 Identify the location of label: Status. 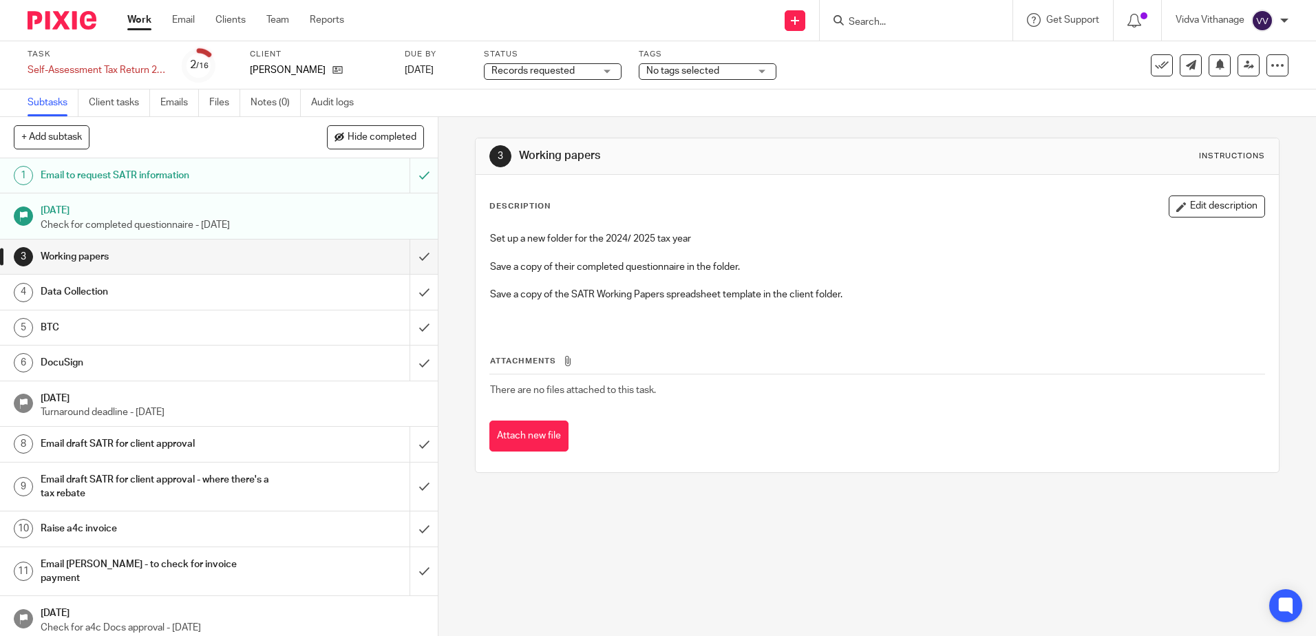
(553, 54).